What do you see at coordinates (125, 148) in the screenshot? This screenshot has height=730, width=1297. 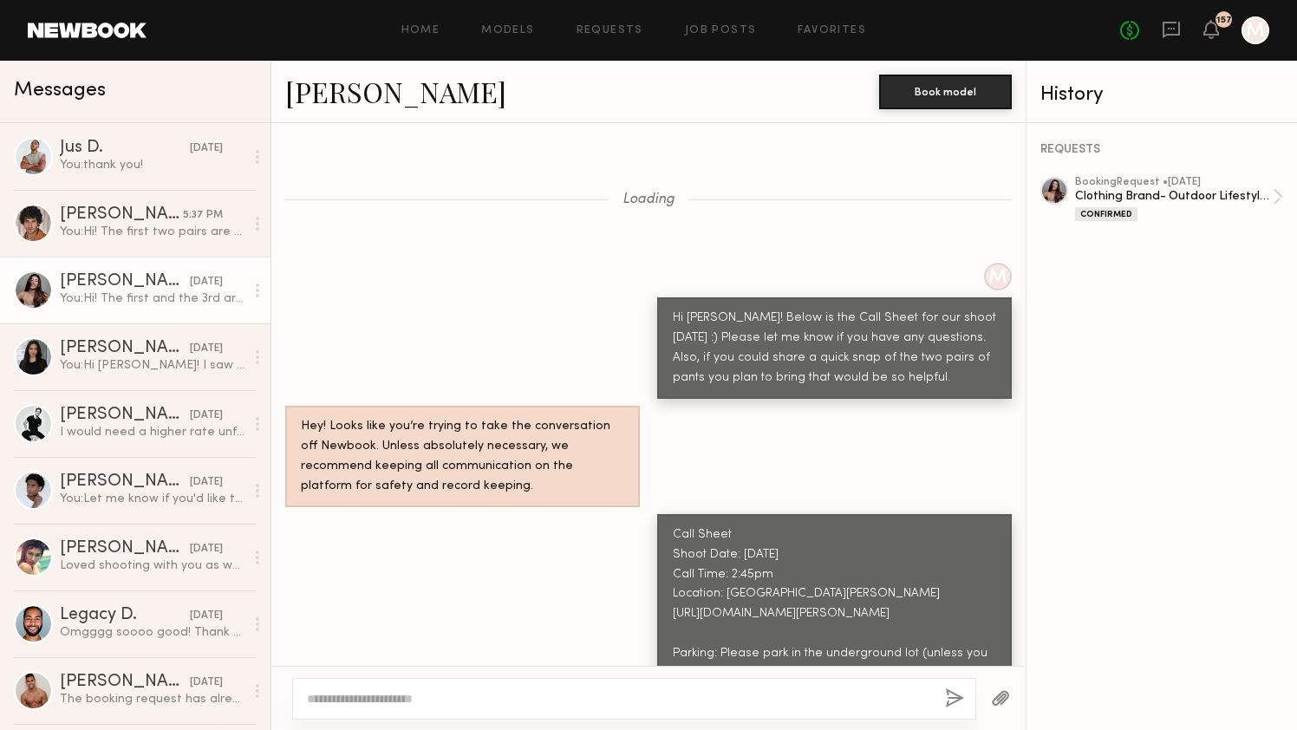 I see `div: Jus D.` at bounding box center [125, 148].